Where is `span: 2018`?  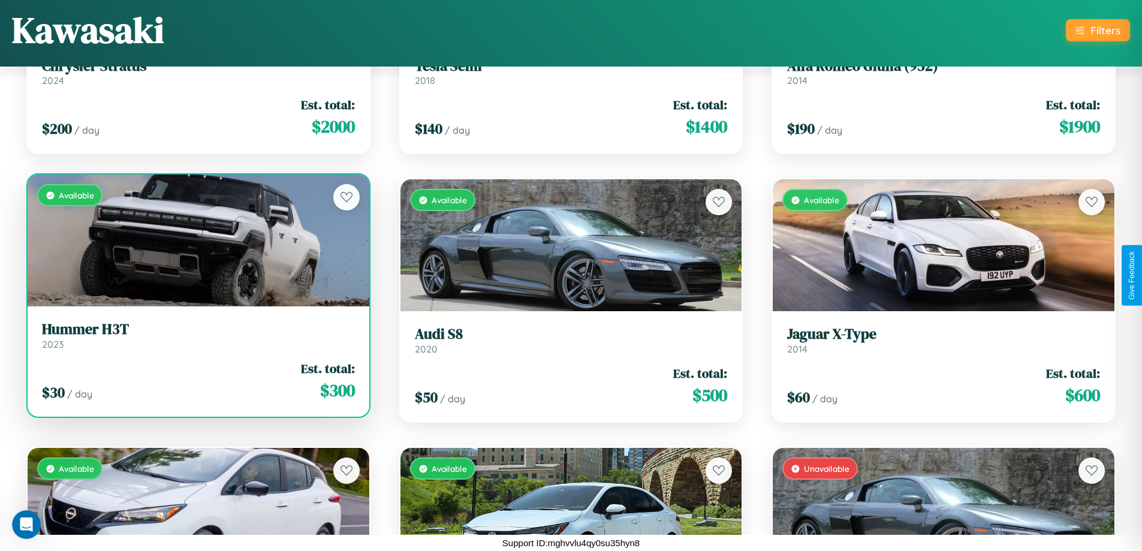
span: 2018 is located at coordinates (425, 80).